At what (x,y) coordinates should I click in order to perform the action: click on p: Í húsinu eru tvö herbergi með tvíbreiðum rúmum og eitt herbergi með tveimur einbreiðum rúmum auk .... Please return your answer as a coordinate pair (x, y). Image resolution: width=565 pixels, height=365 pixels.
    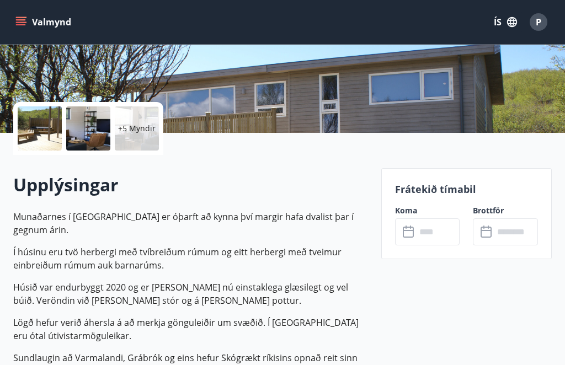
    Looking at the image, I should click on (190, 259).